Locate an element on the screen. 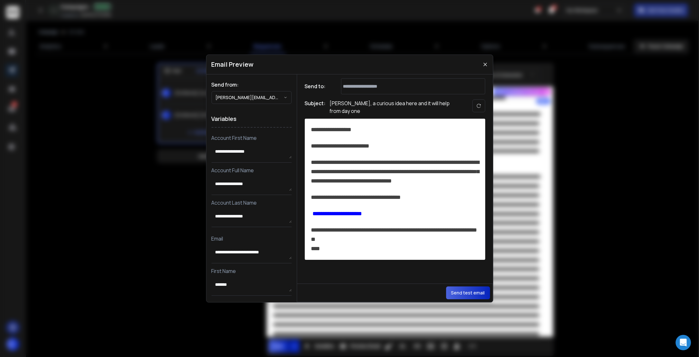 The image size is (699, 357). p: Email is located at coordinates (251, 238).